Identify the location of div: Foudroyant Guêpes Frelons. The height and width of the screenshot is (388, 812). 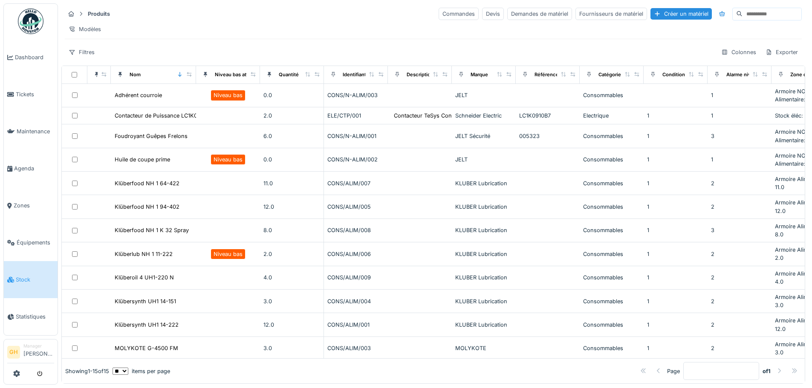
(151, 136).